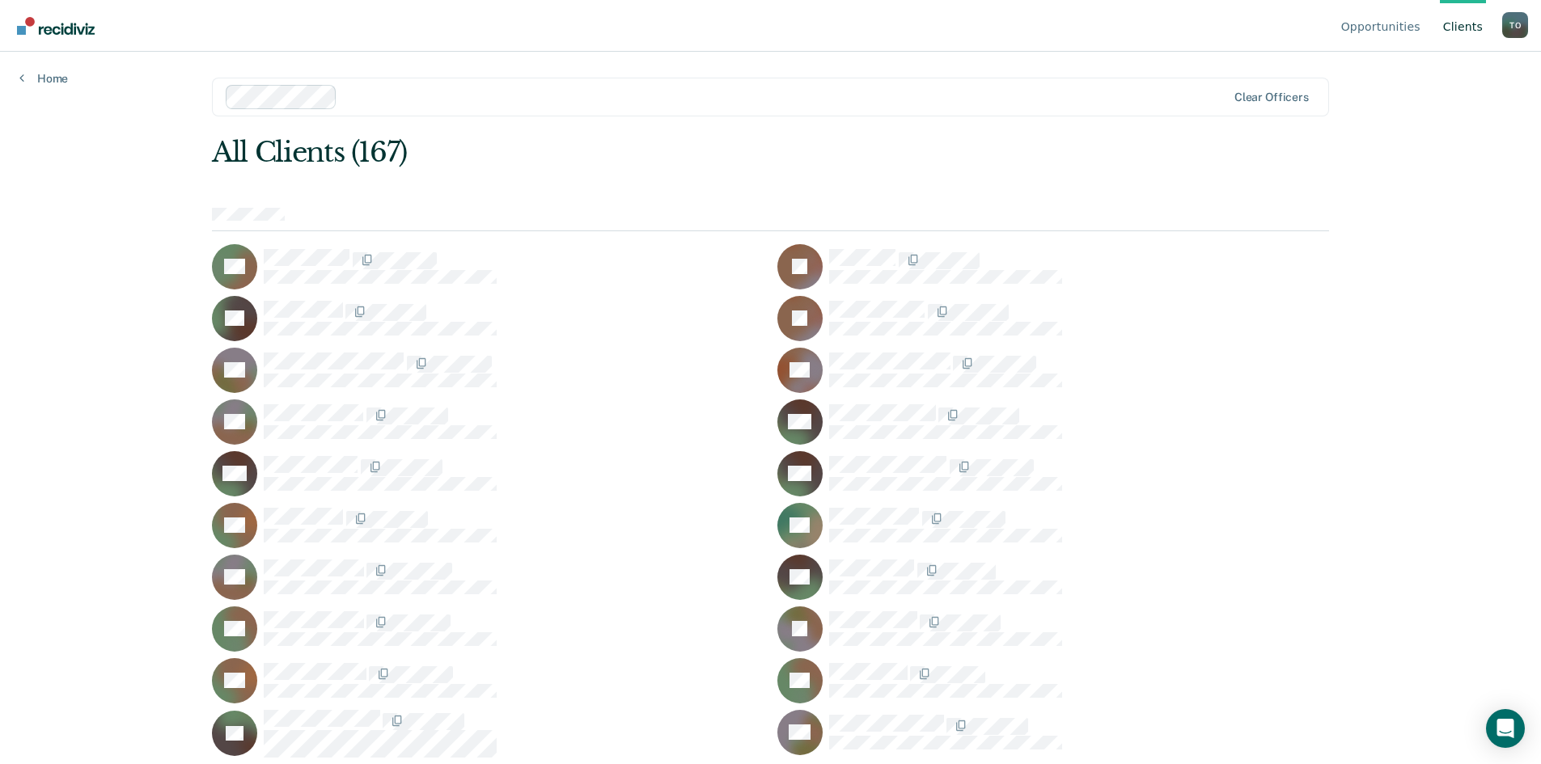 The image size is (1541, 764). I want to click on a: Home, so click(44, 78).